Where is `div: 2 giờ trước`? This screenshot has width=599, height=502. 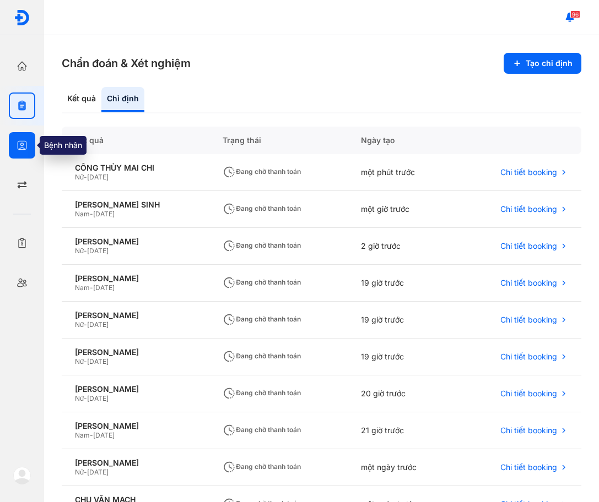
div: 2 giờ trước is located at coordinates (401, 246).